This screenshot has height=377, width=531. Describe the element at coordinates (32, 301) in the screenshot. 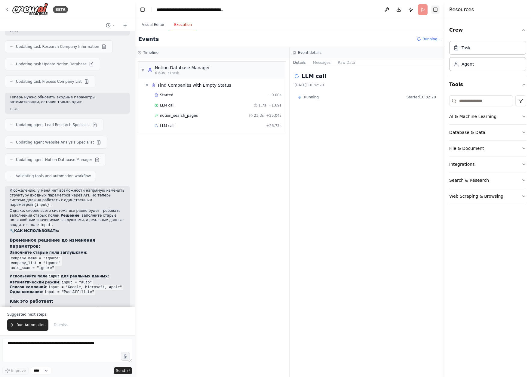

I see `strong: Как это работает:` at that location.